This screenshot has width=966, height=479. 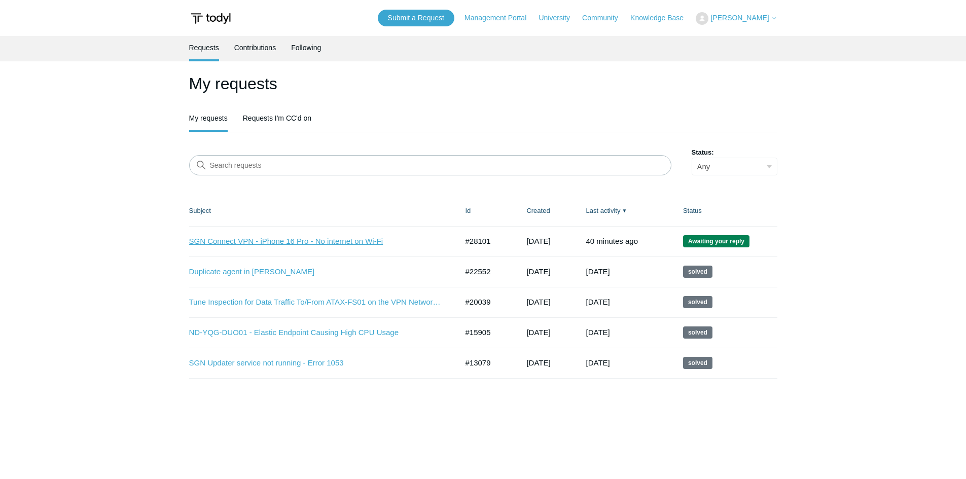 What do you see at coordinates (605, 18) in the screenshot?
I see `a: Community` at bounding box center [605, 18].